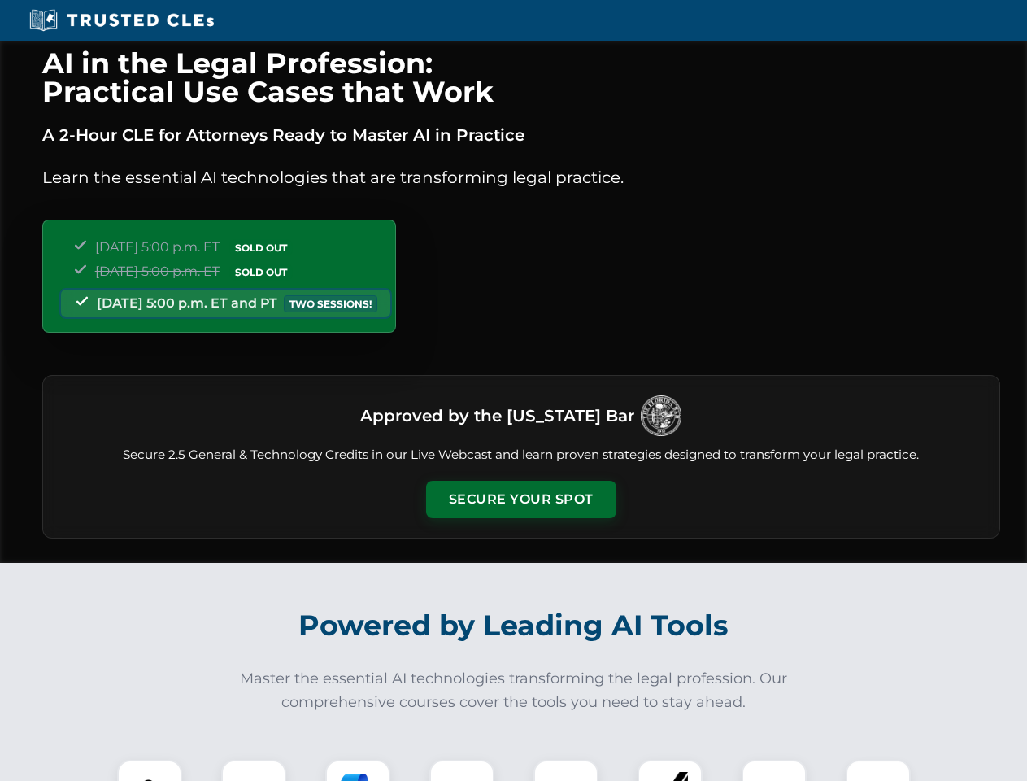 The image size is (1027, 781). Describe the element at coordinates (521, 499) in the screenshot. I see `button: Secure Your Spot` at that location.